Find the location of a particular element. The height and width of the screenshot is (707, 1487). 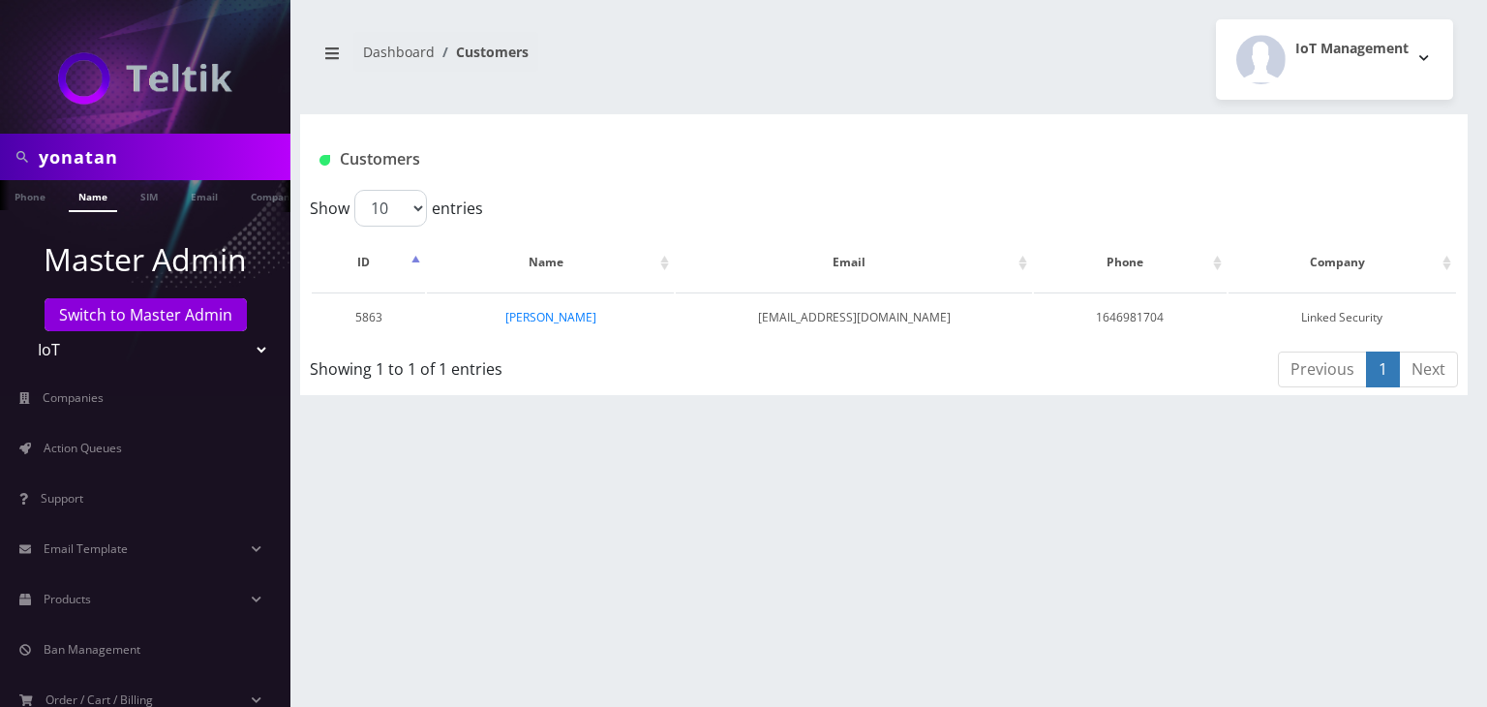

a: Email is located at coordinates (204, 195).